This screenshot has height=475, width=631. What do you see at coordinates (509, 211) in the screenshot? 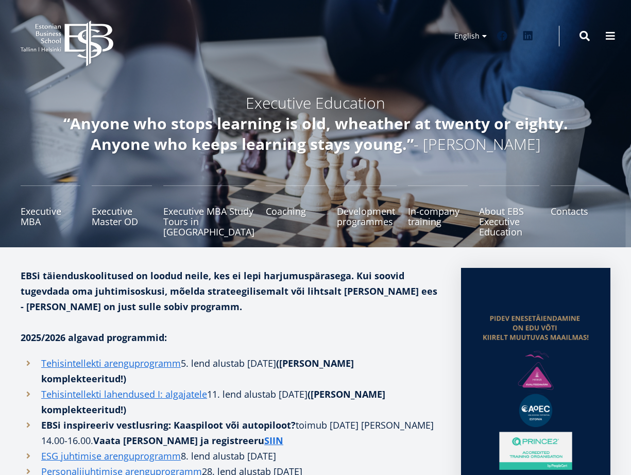
I see `a: About EBS Executive Education` at bounding box center [509, 211].